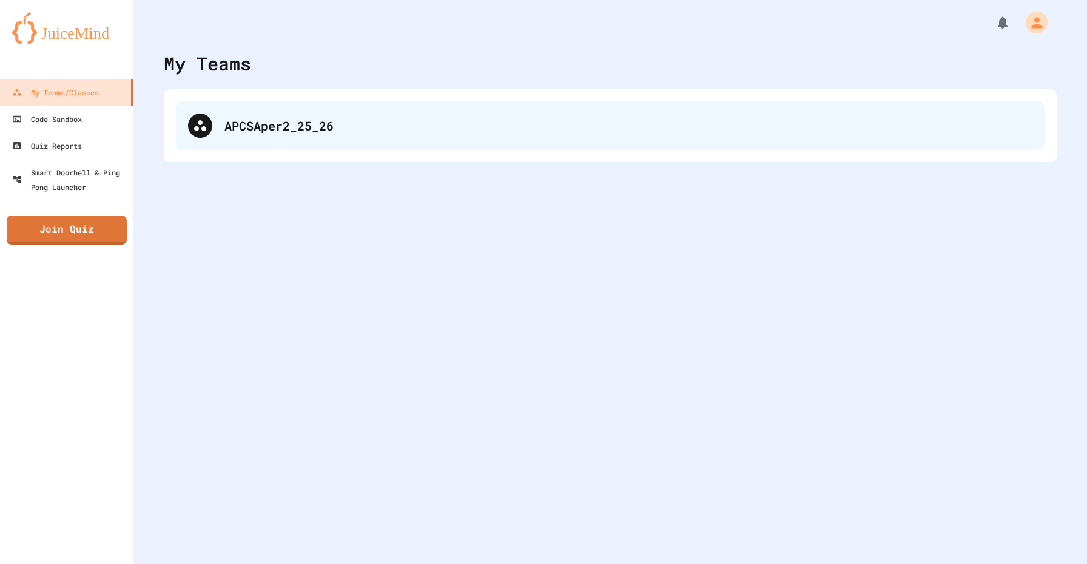 The image size is (1087, 564). What do you see at coordinates (55, 92) in the screenshot?
I see `div: My Teams/Classes` at bounding box center [55, 92].